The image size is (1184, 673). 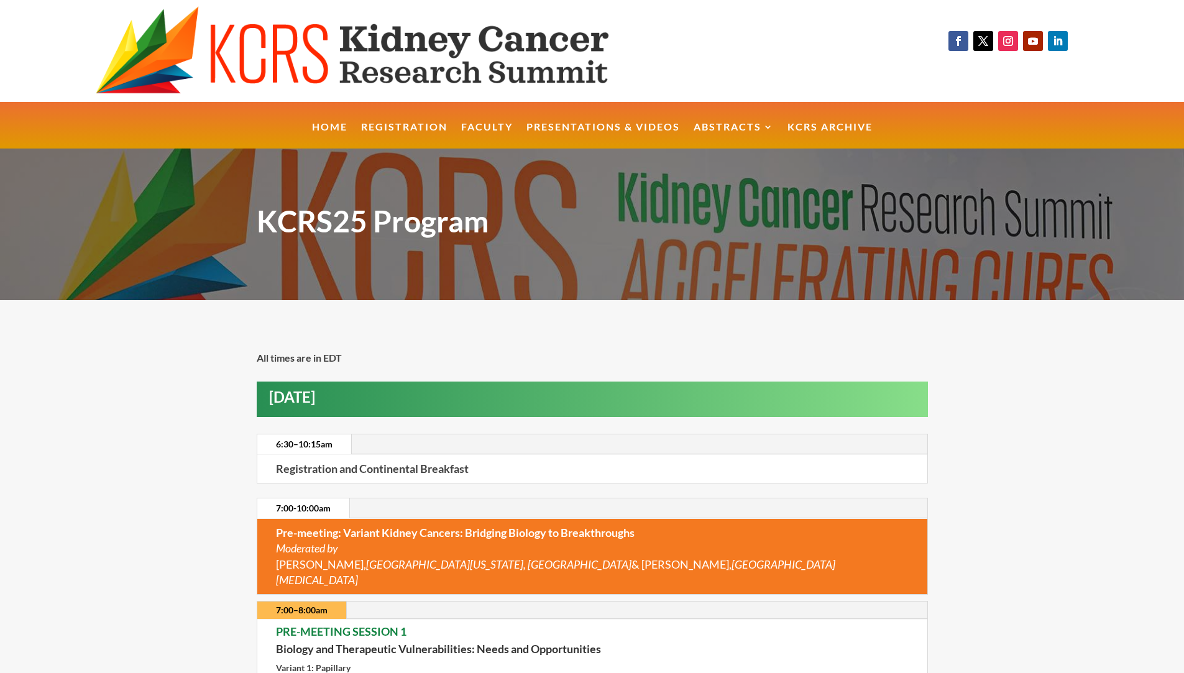 What do you see at coordinates (487, 136) in the screenshot?
I see `a: Faculty` at bounding box center [487, 136].